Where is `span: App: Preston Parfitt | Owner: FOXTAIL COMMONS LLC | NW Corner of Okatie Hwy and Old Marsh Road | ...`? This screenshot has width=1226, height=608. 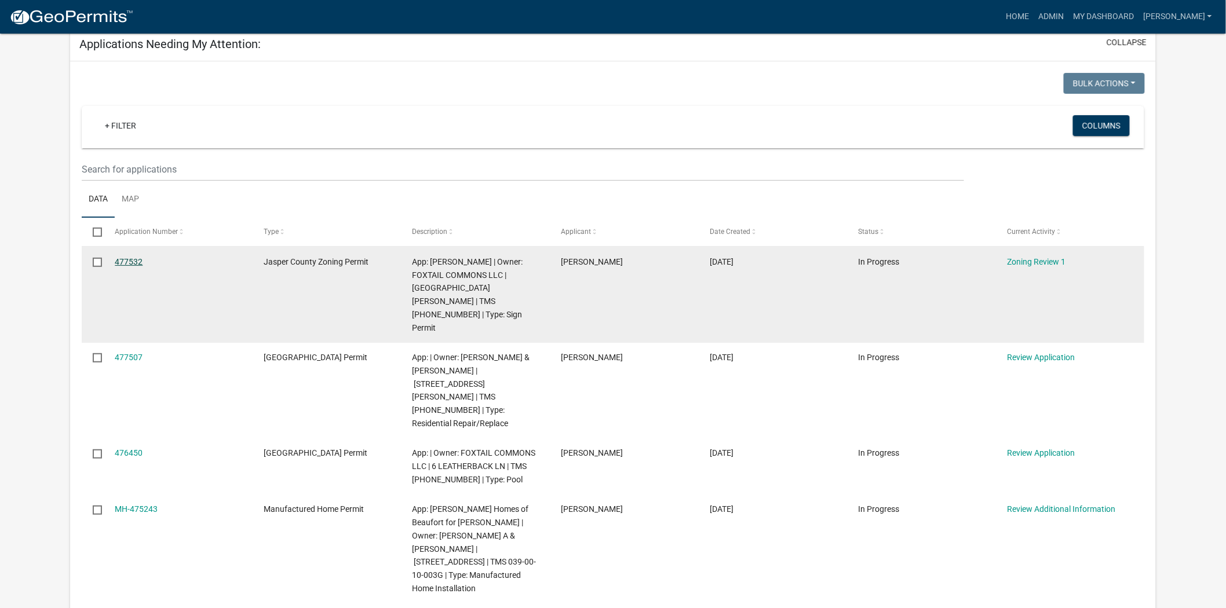 span: App: Preston Parfitt | Owner: FOXTAIL COMMONS LLC | NW Corner of Okatie Hwy and Old Marsh Road | ... is located at coordinates (468, 295).